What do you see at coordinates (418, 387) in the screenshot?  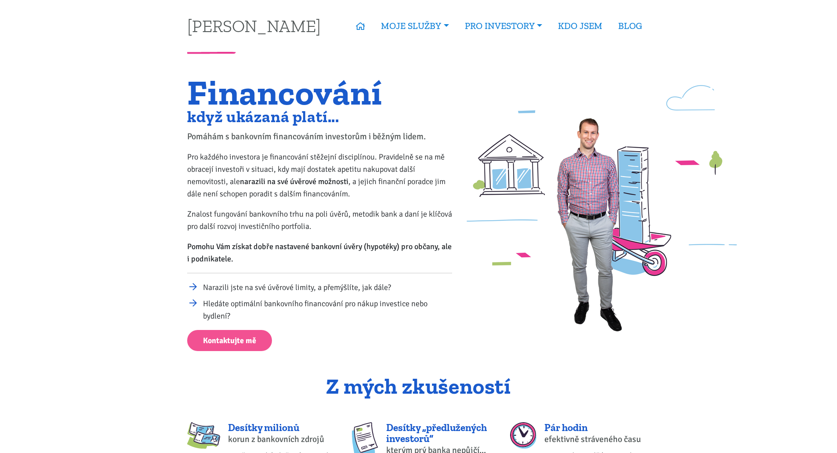 I see `h2: Z mých zkušeností` at bounding box center [418, 387].